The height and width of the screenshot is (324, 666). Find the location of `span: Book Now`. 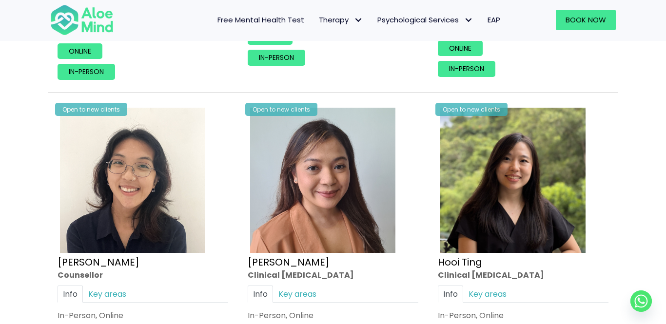

span: Book Now is located at coordinates (585, 19).